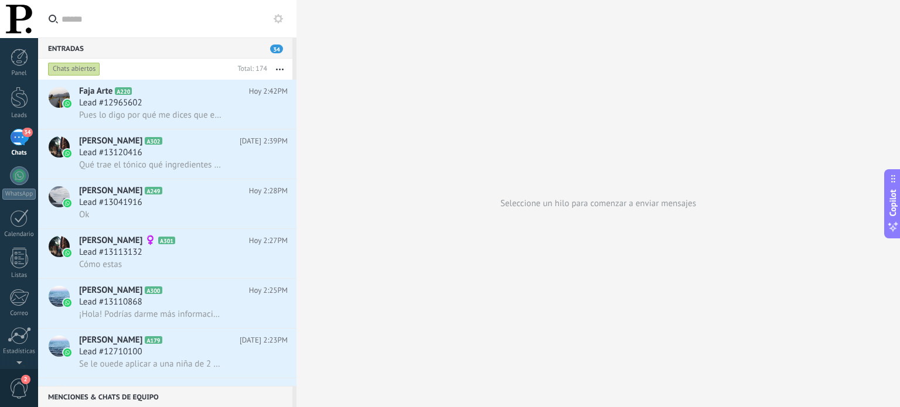  What do you see at coordinates (153, 190) in the screenshot?
I see `span: A249` at bounding box center [153, 190].